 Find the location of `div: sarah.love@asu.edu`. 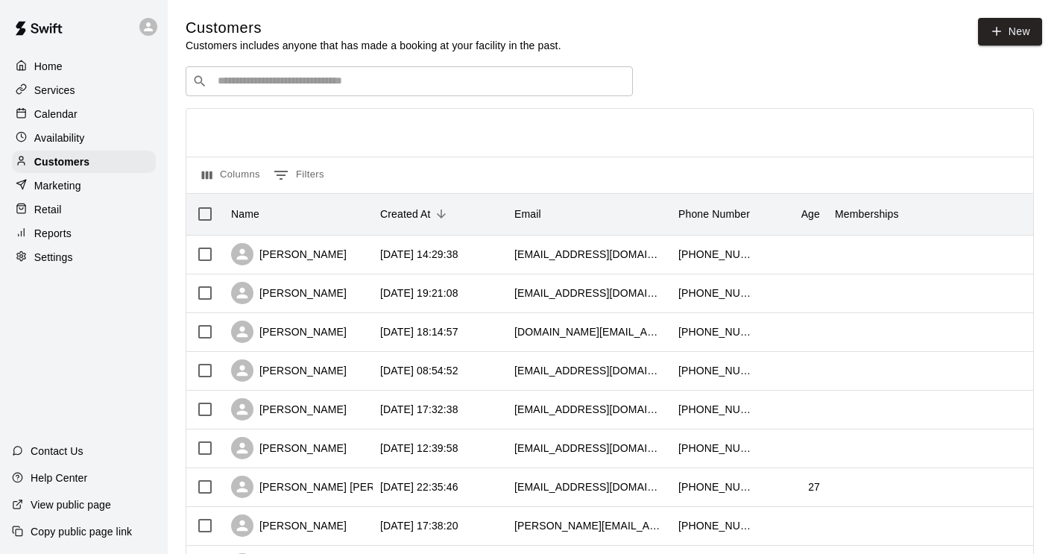

div: sarah.love@asu.edu is located at coordinates (589, 332).